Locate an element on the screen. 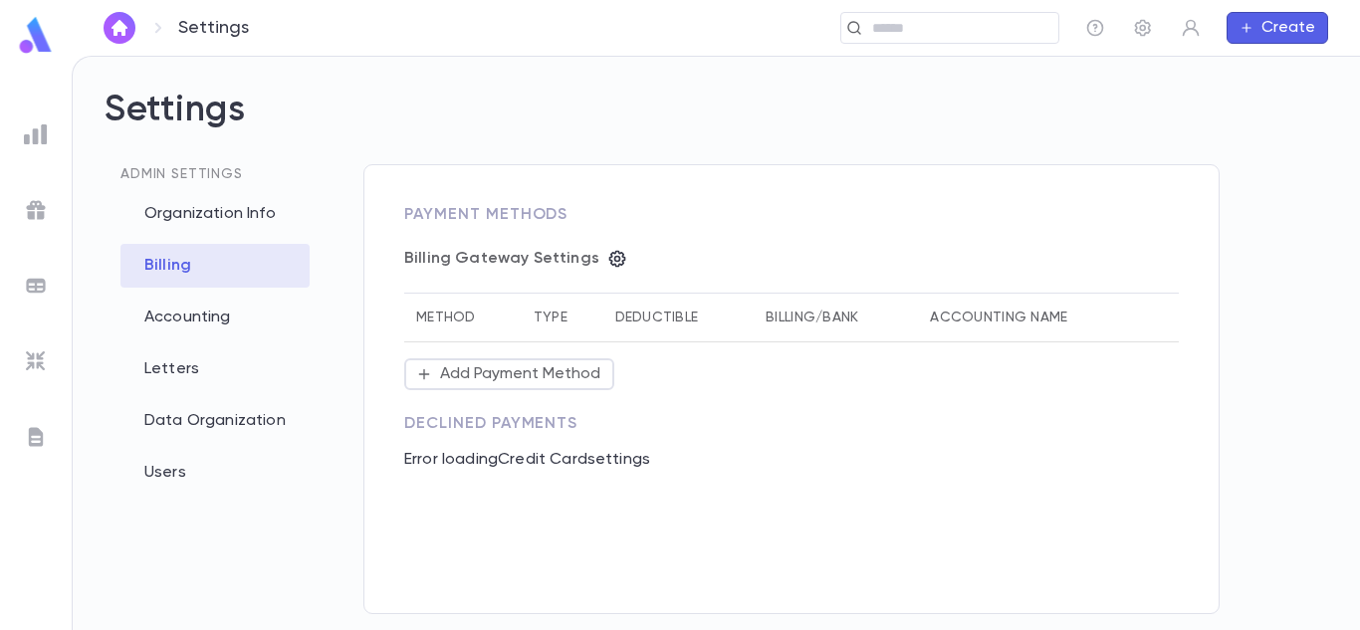 This screenshot has height=630, width=1360. div: Letters is located at coordinates (215, 369).